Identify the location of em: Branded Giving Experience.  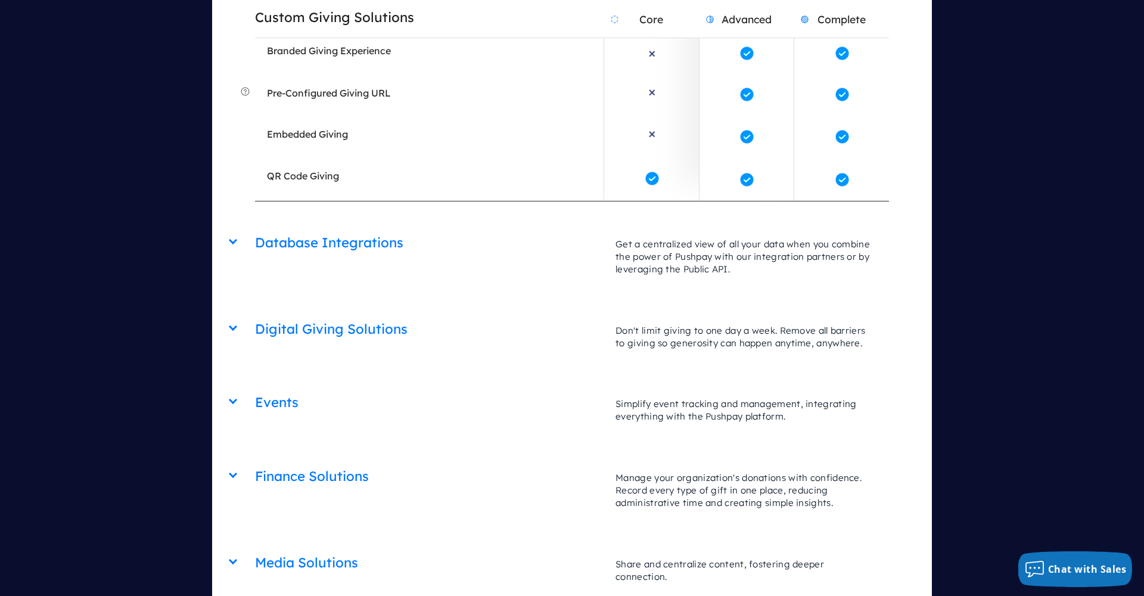
(329, 51).